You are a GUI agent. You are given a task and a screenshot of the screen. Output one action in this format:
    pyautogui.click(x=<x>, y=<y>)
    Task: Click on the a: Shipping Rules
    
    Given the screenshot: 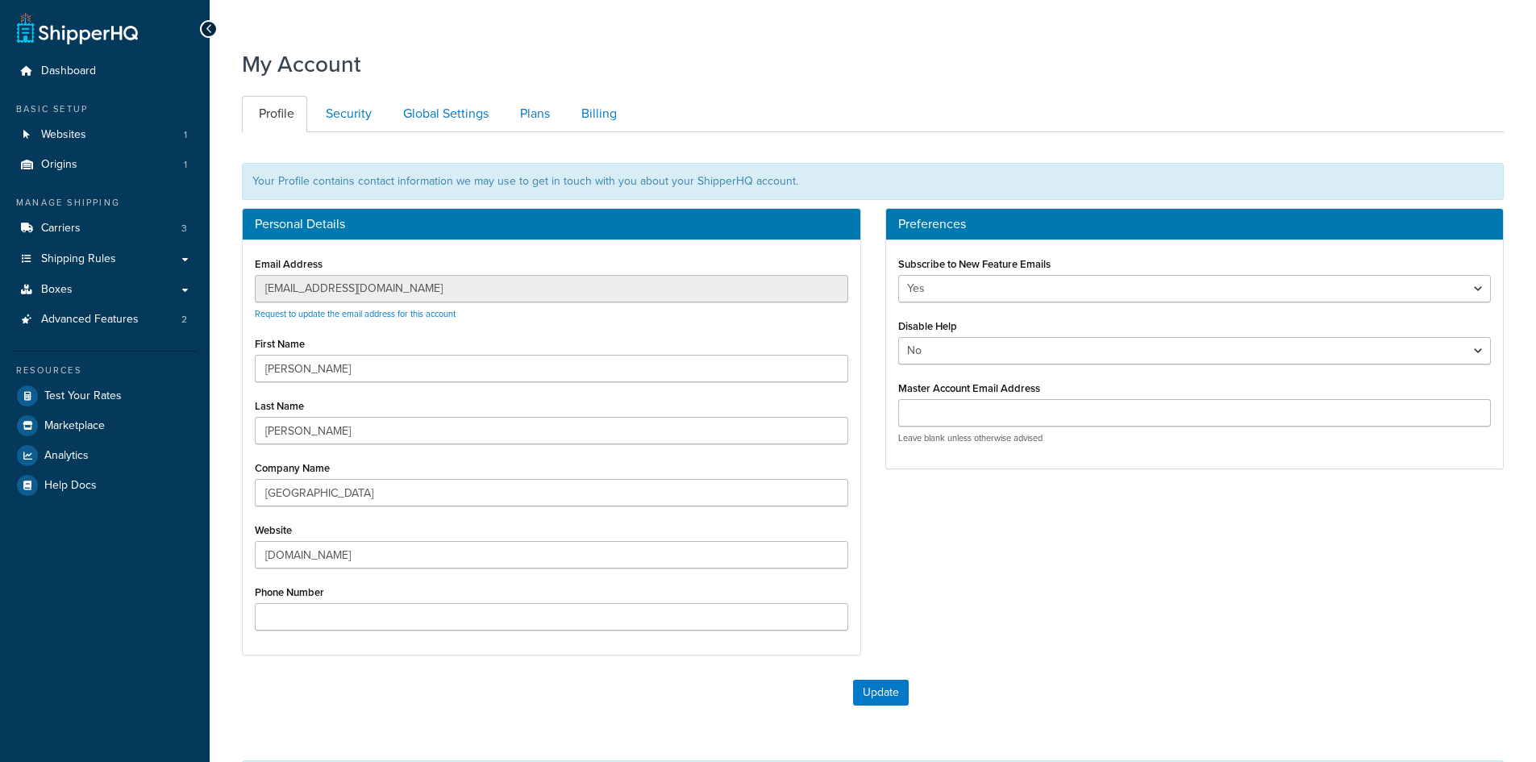 What is the action you would take?
    pyautogui.click(x=105, y=259)
    